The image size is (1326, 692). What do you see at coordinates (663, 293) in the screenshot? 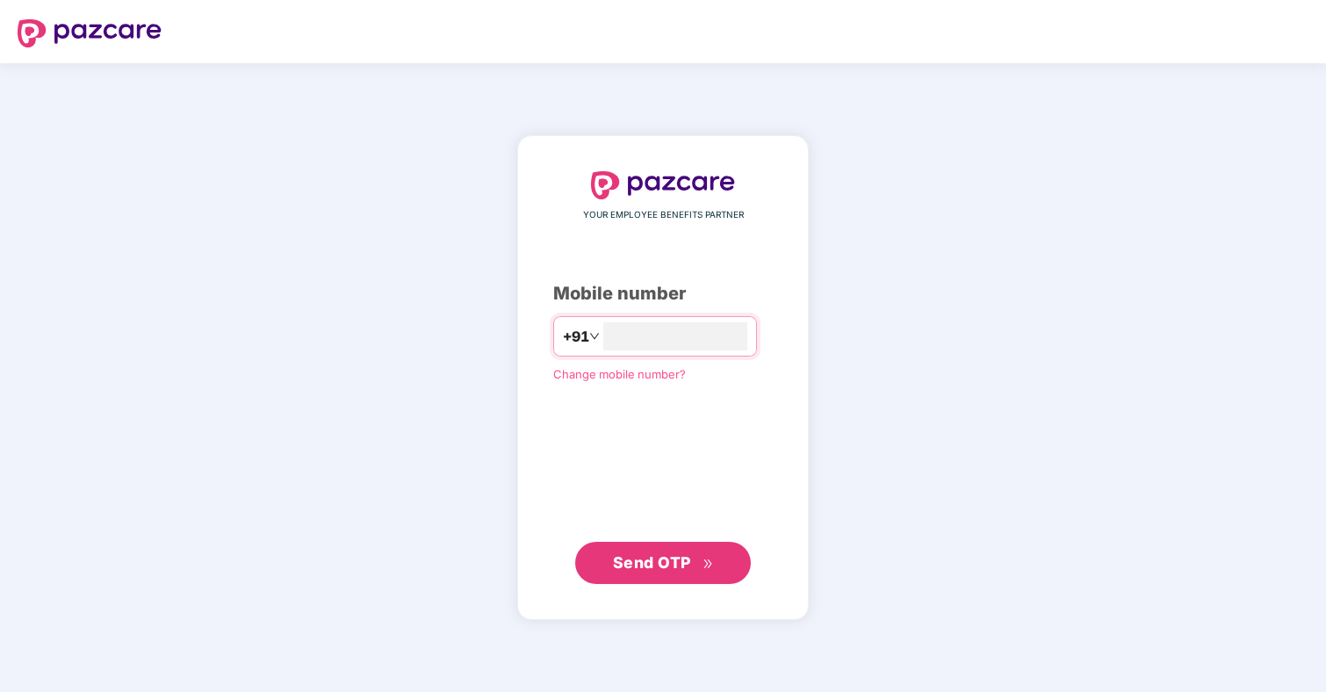
I see `div: Mobile number` at bounding box center [663, 293].